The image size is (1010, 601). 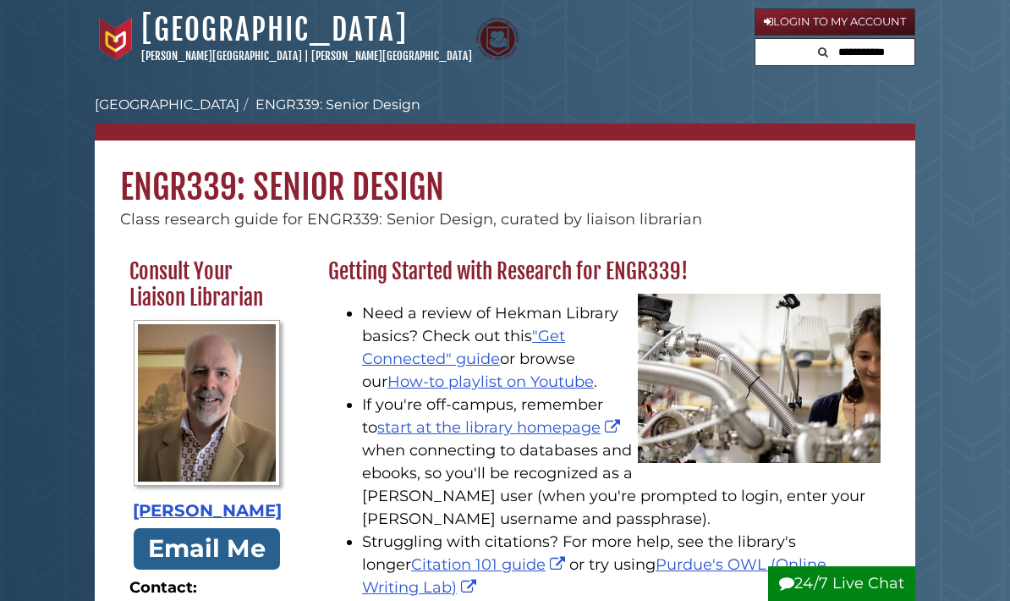 I want to click on h1: ENGR339: Senior Design, so click(x=505, y=174).